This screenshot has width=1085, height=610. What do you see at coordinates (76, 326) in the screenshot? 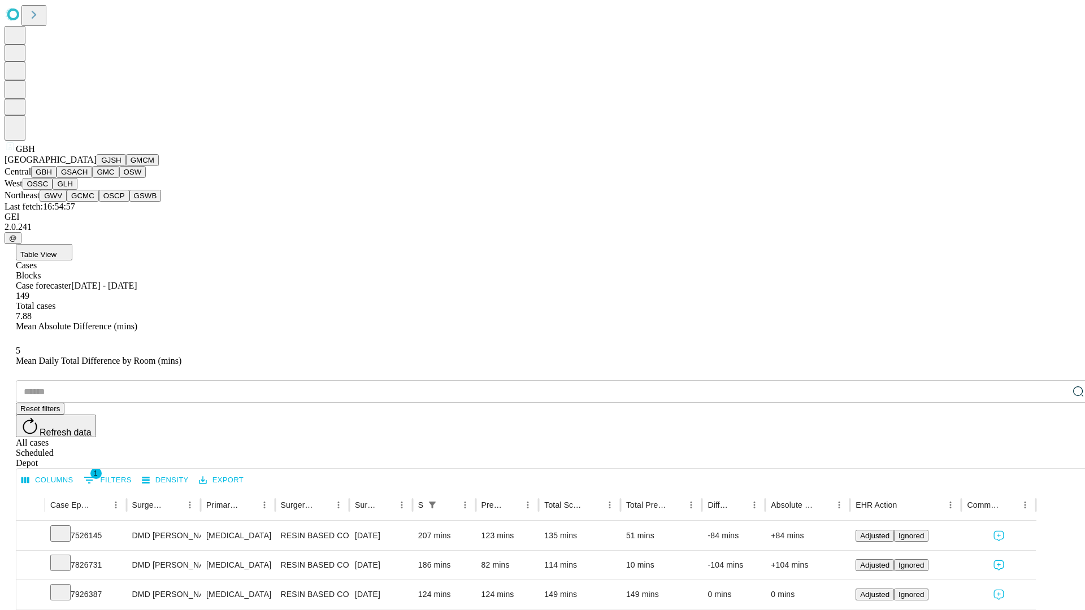
I see `span: Mean Absolute Difference (mins)` at bounding box center [76, 326].